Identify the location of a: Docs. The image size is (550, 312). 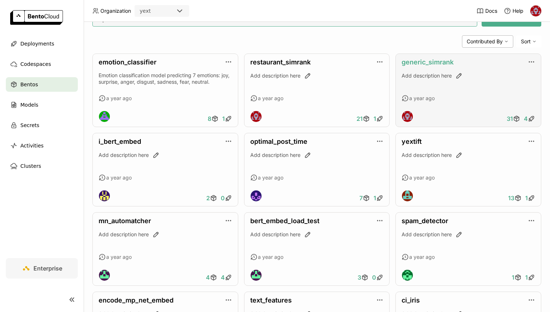
(487, 11).